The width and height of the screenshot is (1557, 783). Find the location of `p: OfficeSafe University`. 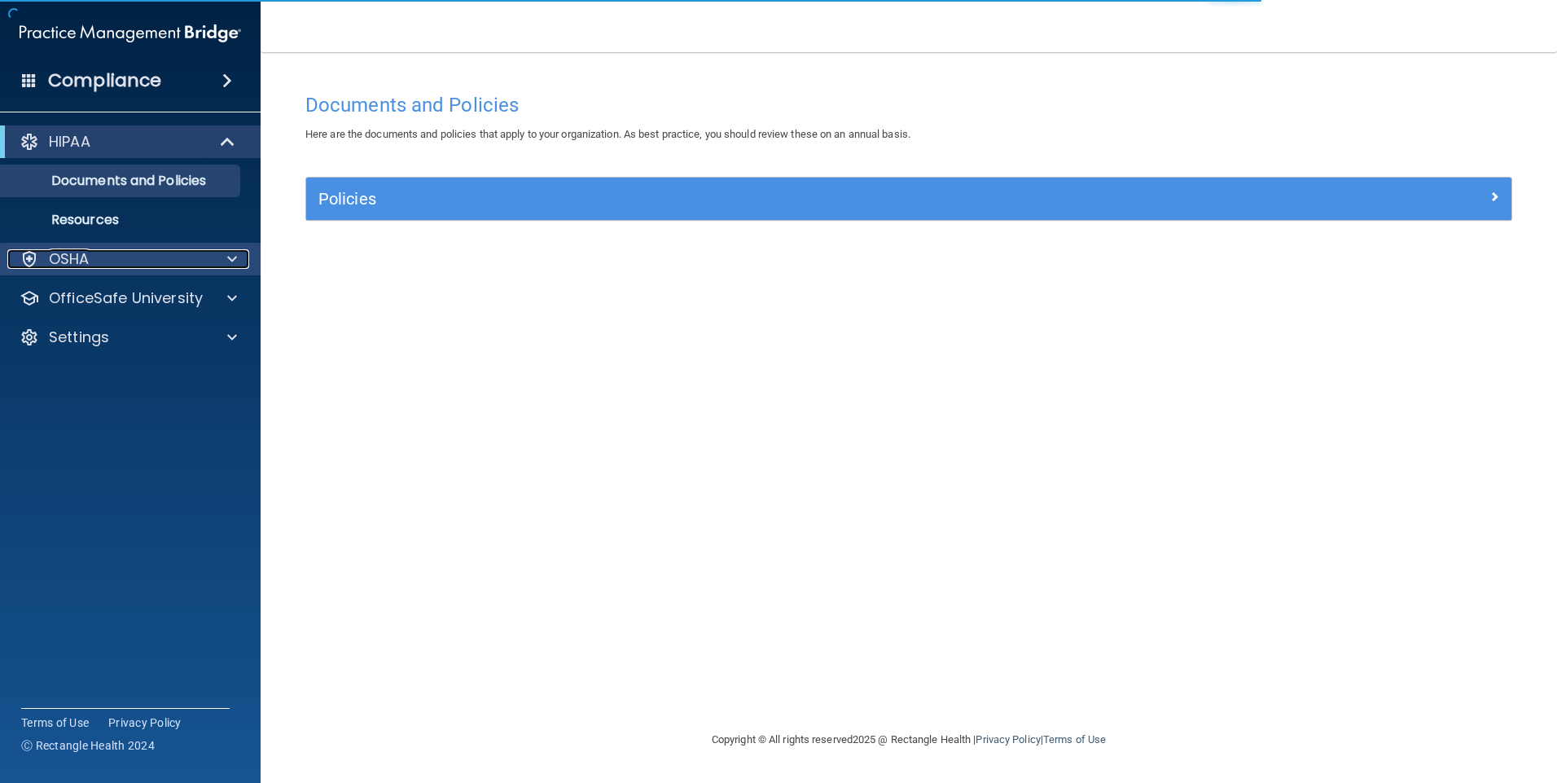

p: OfficeSafe University is located at coordinates (125, 298).